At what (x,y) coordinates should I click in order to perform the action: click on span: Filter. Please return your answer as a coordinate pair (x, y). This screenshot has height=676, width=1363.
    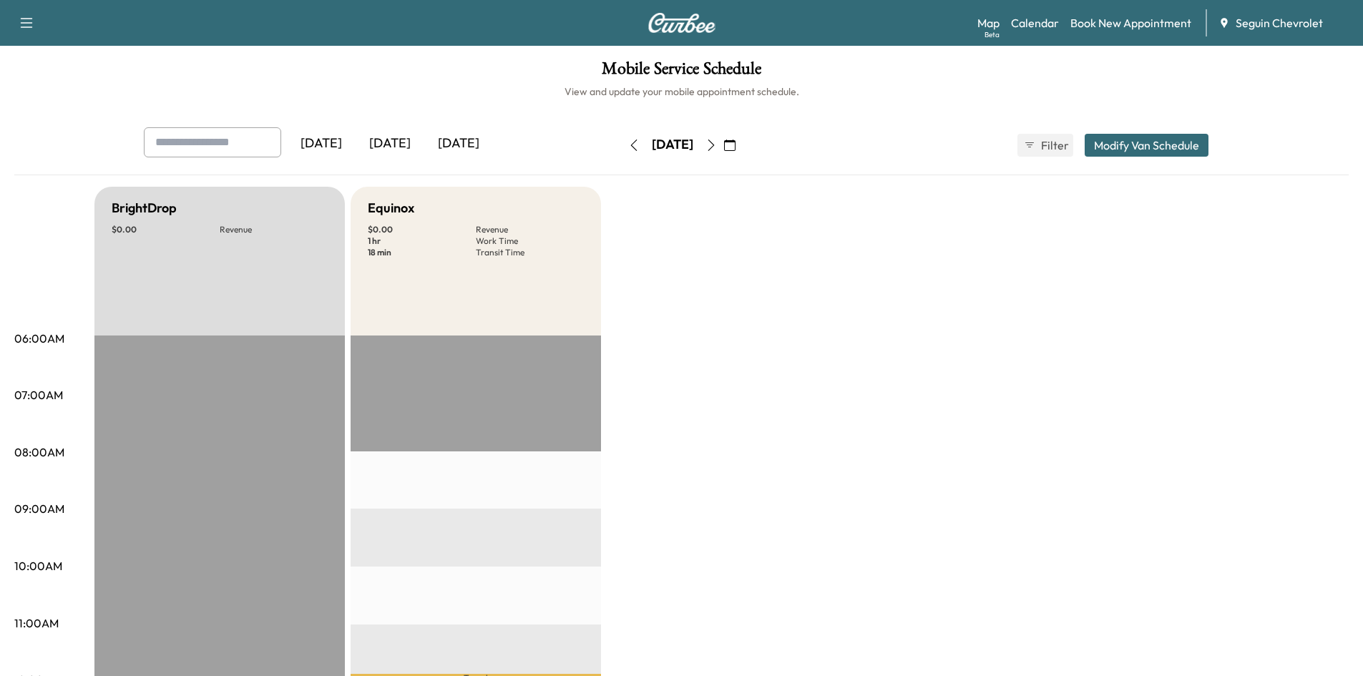
    Looking at the image, I should click on (1054, 145).